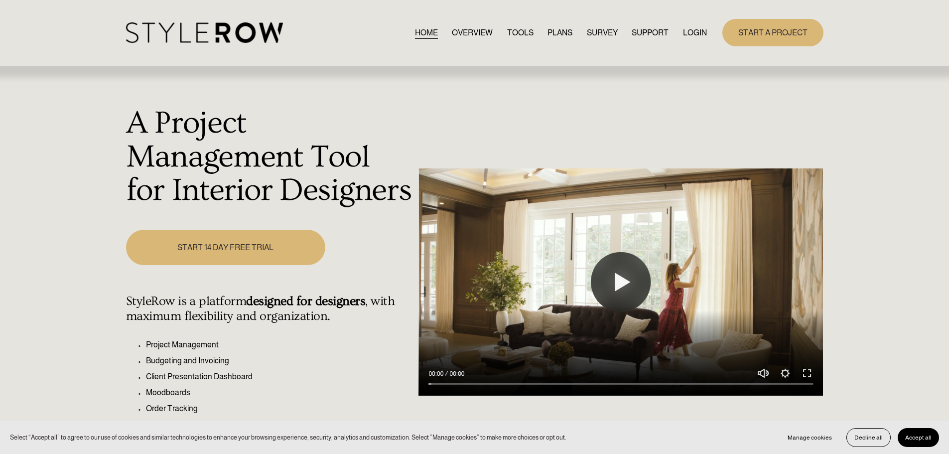  I want to click on span: SUPPORT, so click(650, 33).